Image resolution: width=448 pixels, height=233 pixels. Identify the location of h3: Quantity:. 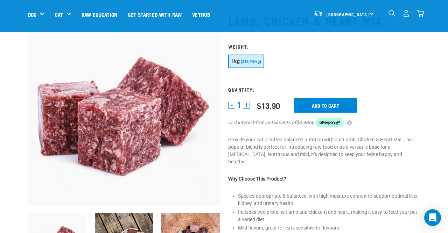
(324, 89).